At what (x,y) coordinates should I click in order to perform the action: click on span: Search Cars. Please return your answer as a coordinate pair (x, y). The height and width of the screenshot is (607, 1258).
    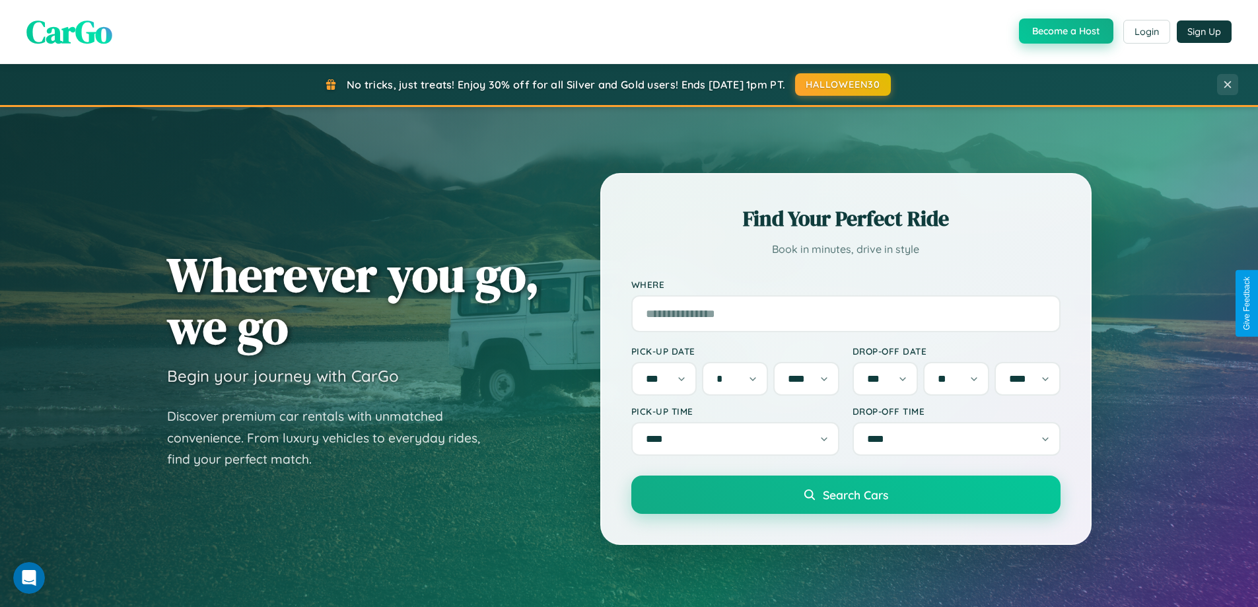
    Looking at the image, I should click on (855, 495).